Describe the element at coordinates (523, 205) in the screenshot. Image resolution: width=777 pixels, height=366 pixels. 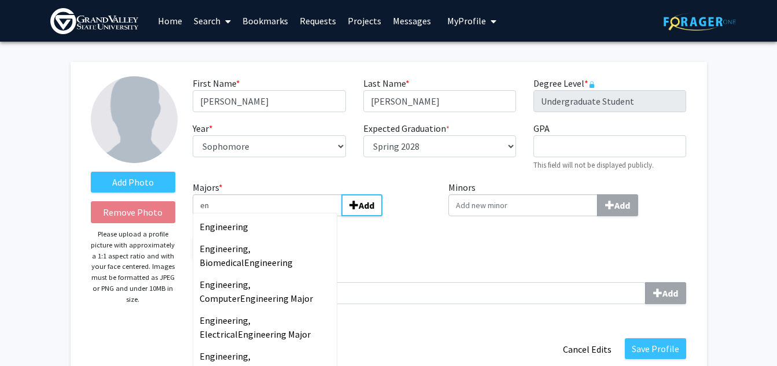
I see `input: MinorsAdd` at that location.